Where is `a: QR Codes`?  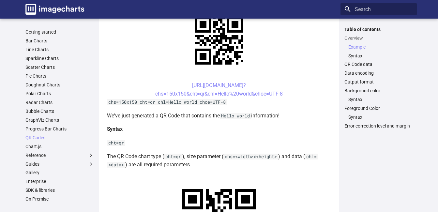 a: QR Codes is located at coordinates (60, 138).